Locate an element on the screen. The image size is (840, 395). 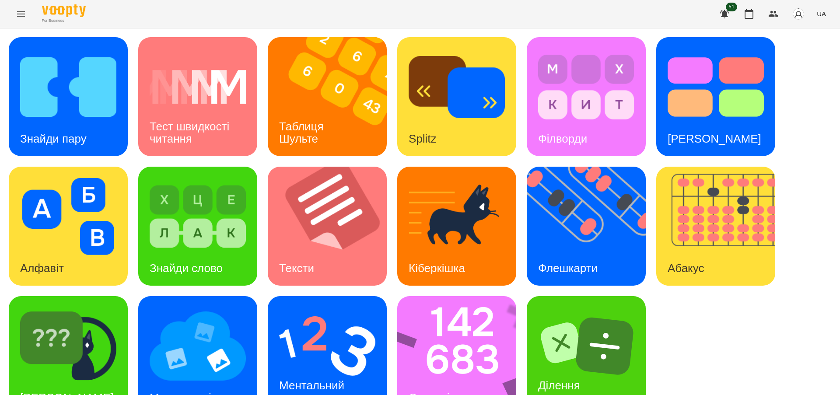
a: ФілвордиФілворди is located at coordinates (586, 97).